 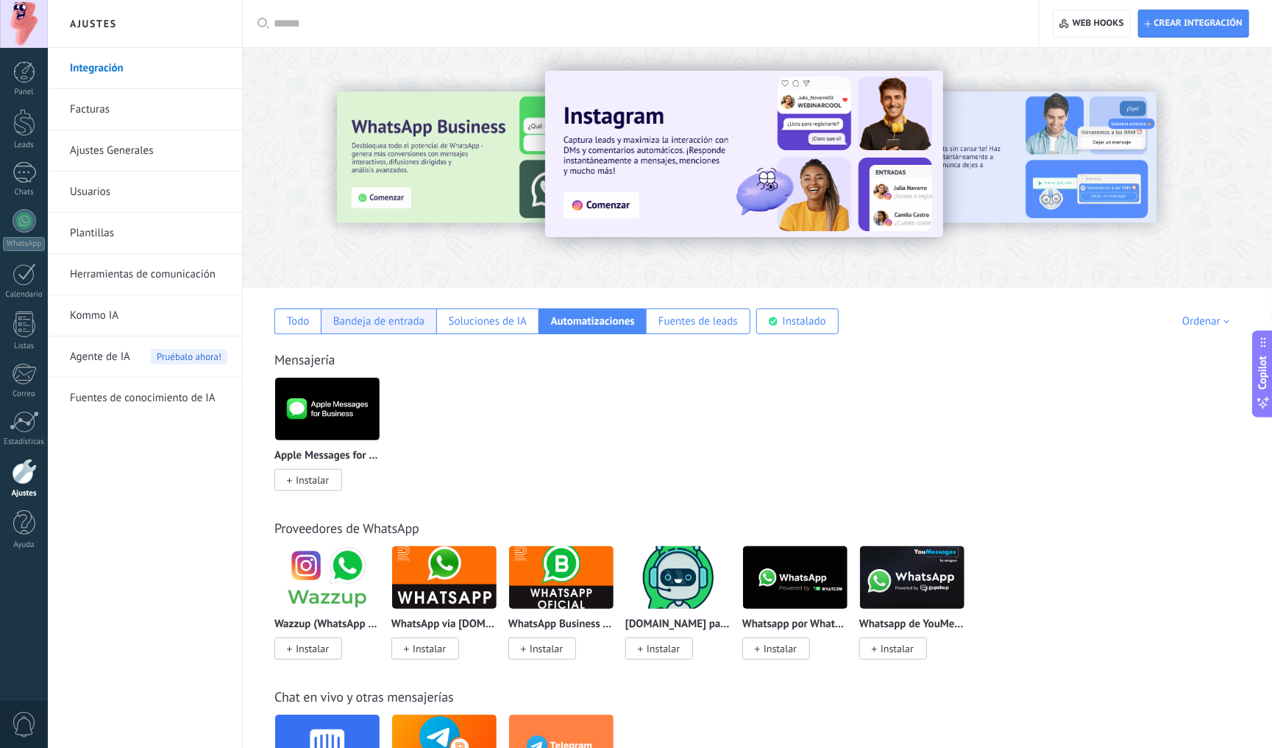 What do you see at coordinates (1000, 157) in the screenshot?
I see `img: Slide 2` at bounding box center [1000, 157].